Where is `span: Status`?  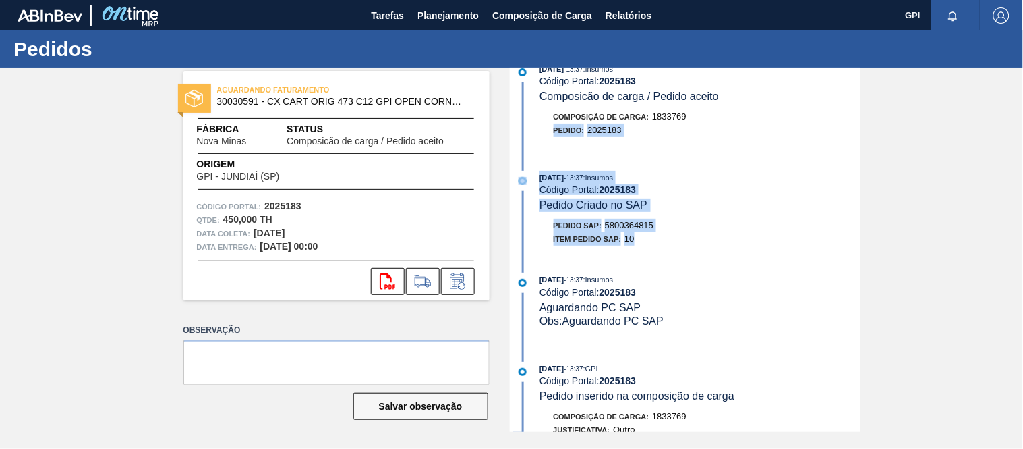 span: Status is located at coordinates (381, 129).